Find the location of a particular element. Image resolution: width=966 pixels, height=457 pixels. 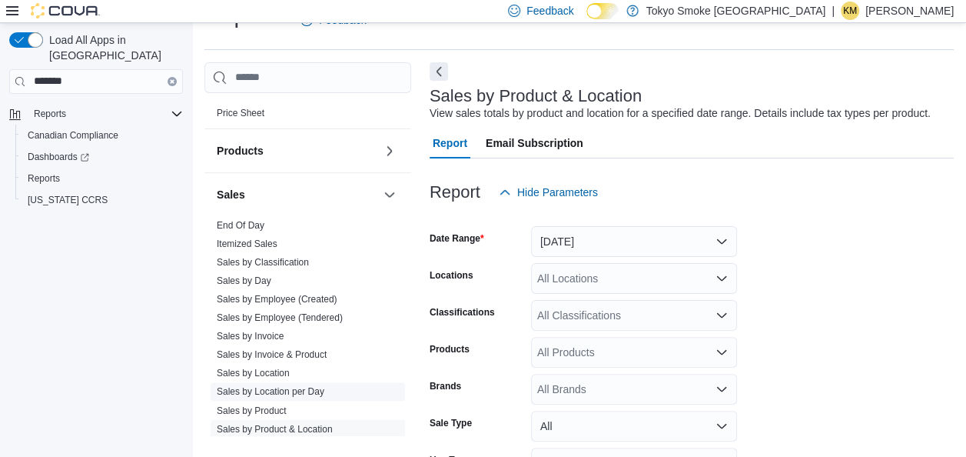

span: Report is located at coordinates (450, 143).